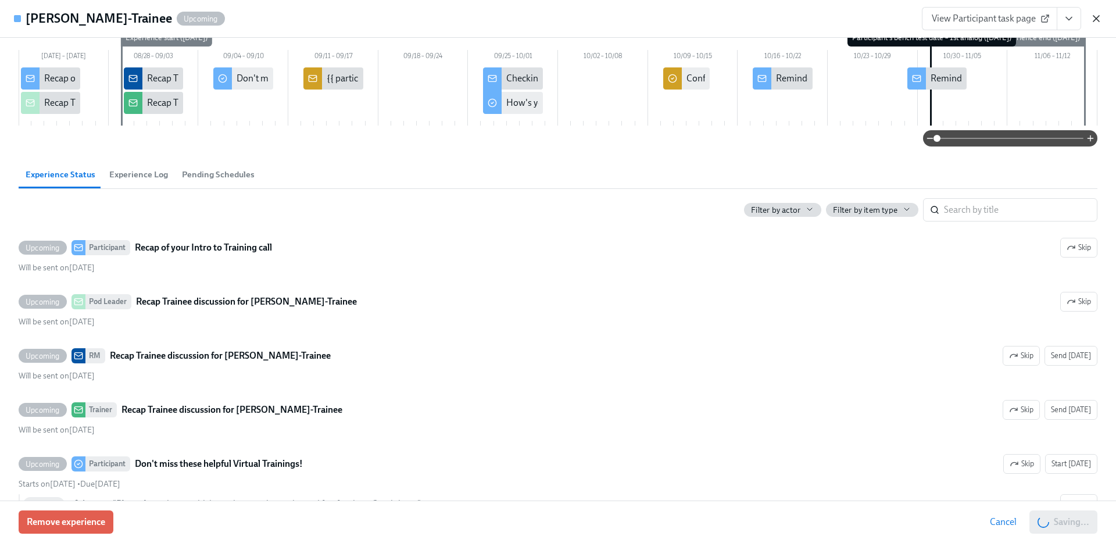  Describe the element at coordinates (66, 522) in the screenshot. I see `span: Remove experience` at that location.